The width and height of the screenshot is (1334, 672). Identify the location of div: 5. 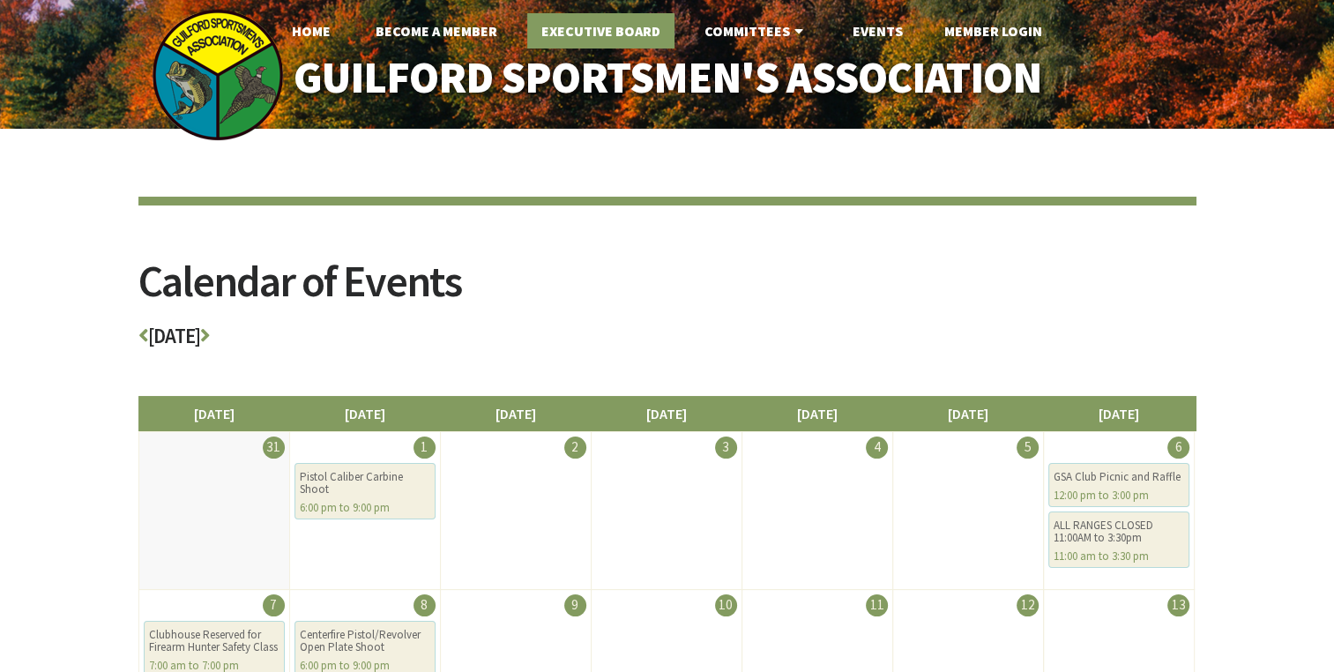
(1027, 447).